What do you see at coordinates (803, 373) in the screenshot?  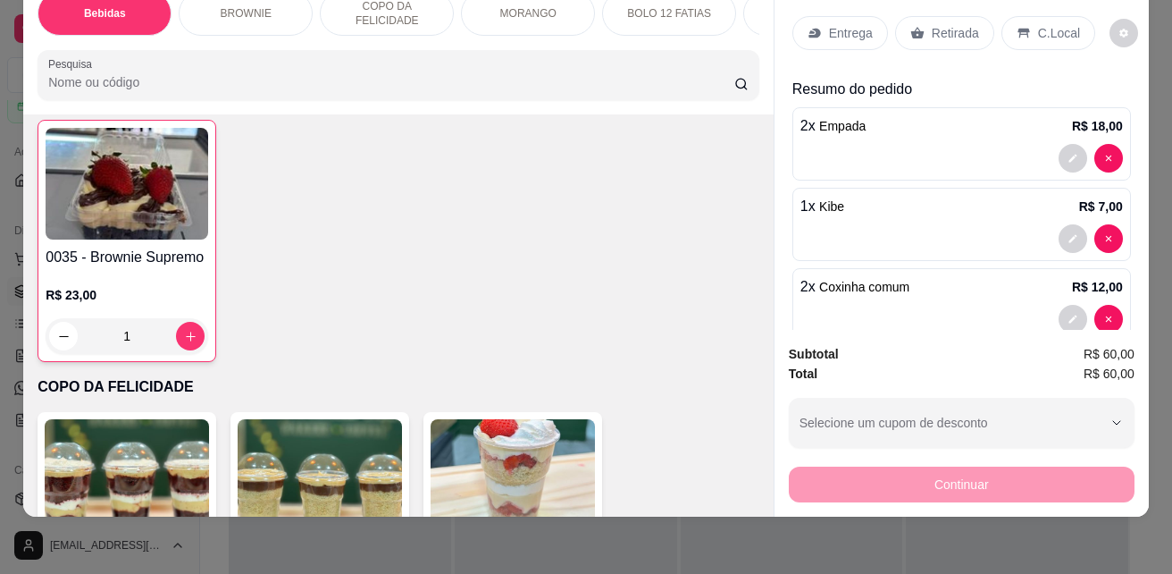 I see `strong: Total` at bounding box center [803, 373].